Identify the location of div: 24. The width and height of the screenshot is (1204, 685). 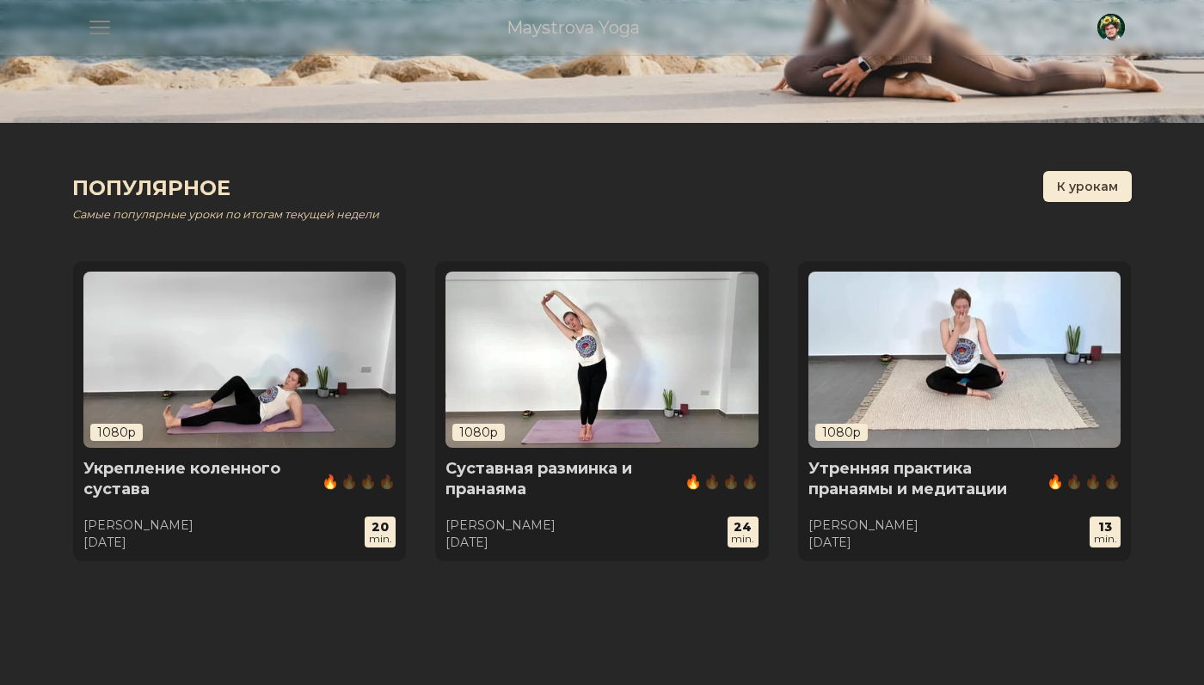
(743, 527).